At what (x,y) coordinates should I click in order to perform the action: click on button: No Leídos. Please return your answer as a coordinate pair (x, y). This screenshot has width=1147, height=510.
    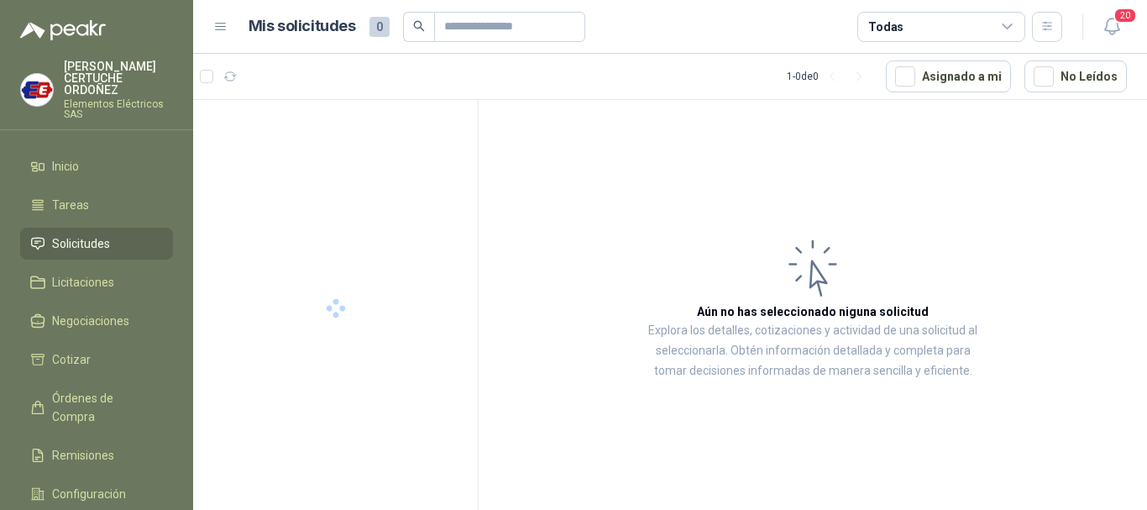
    Looking at the image, I should click on (1076, 76).